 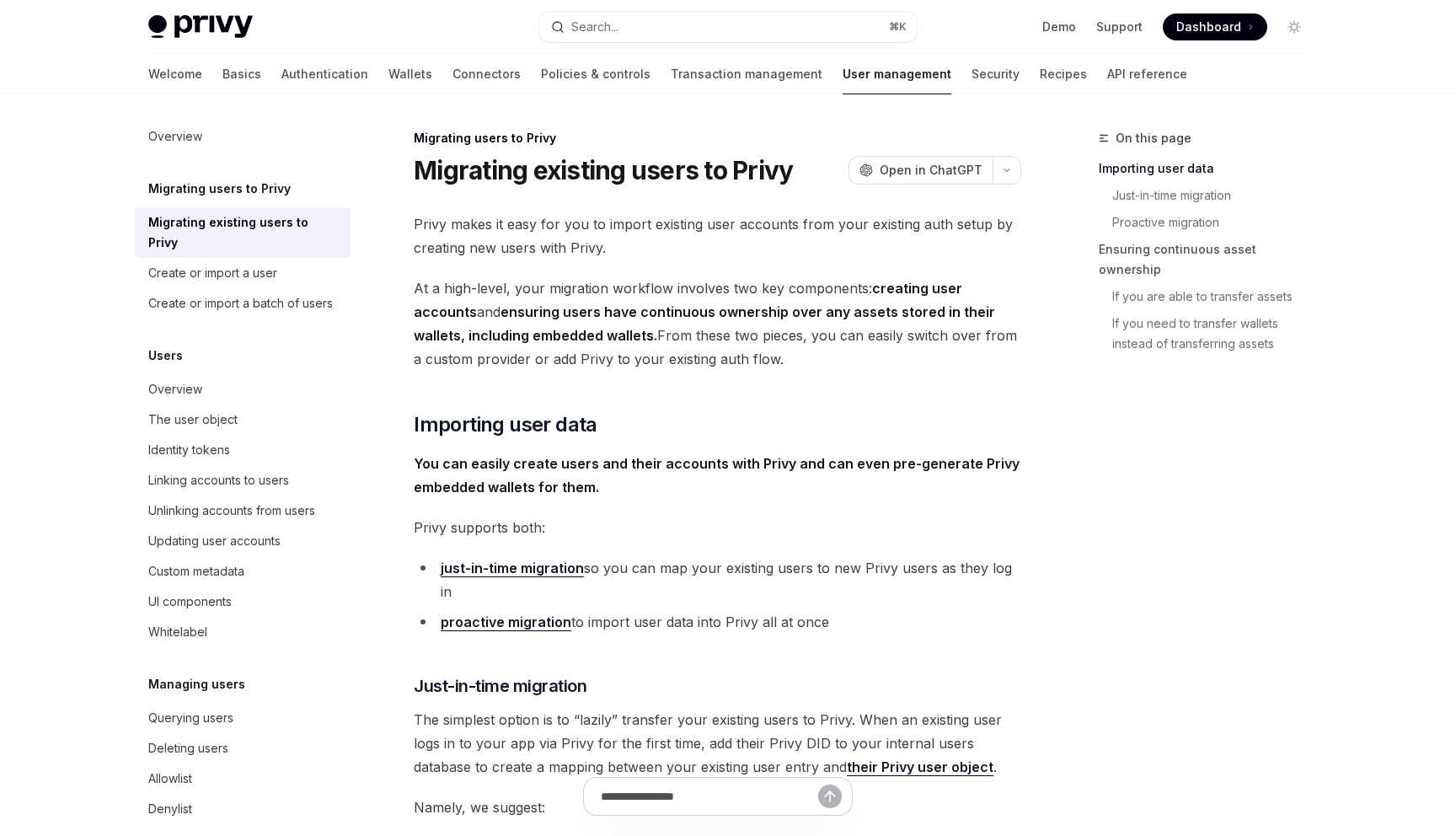 What do you see at coordinates (175, 74) in the screenshot?
I see `a: Welcome` at bounding box center [175, 74].